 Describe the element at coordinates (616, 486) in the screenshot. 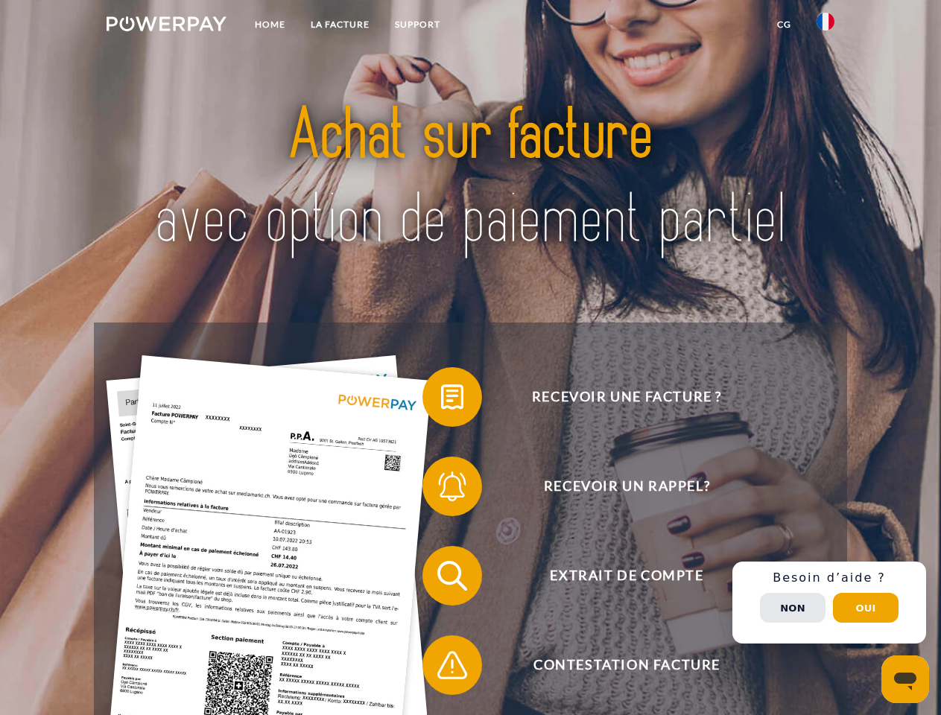

I see `button: Recevoir un rappel?` at that location.